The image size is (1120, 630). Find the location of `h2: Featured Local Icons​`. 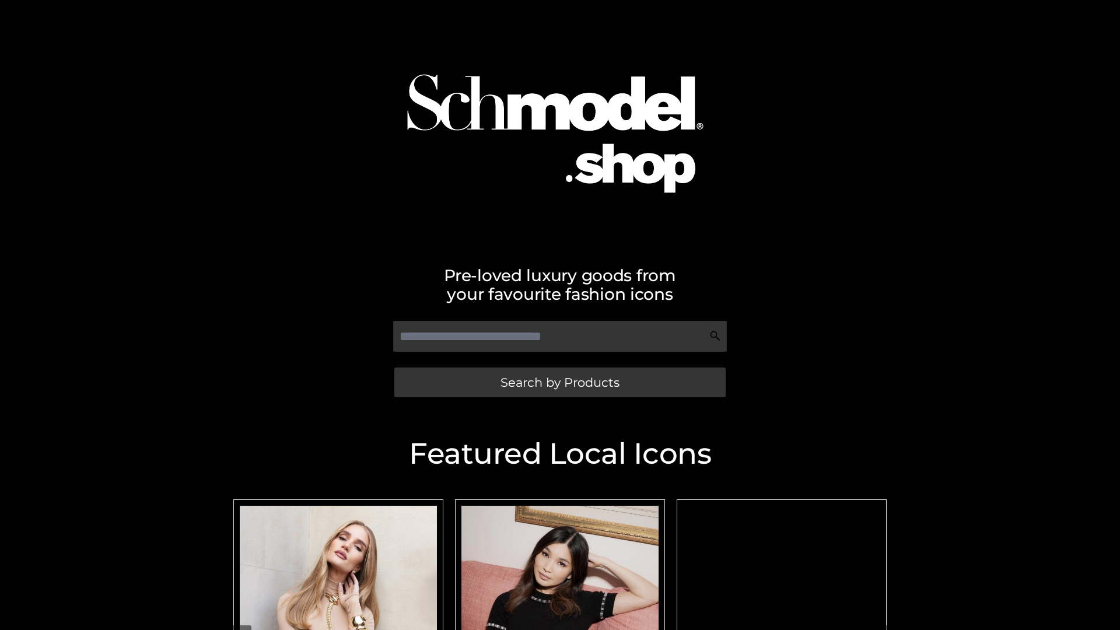

h2: Featured Local Icons​ is located at coordinates (560, 454).